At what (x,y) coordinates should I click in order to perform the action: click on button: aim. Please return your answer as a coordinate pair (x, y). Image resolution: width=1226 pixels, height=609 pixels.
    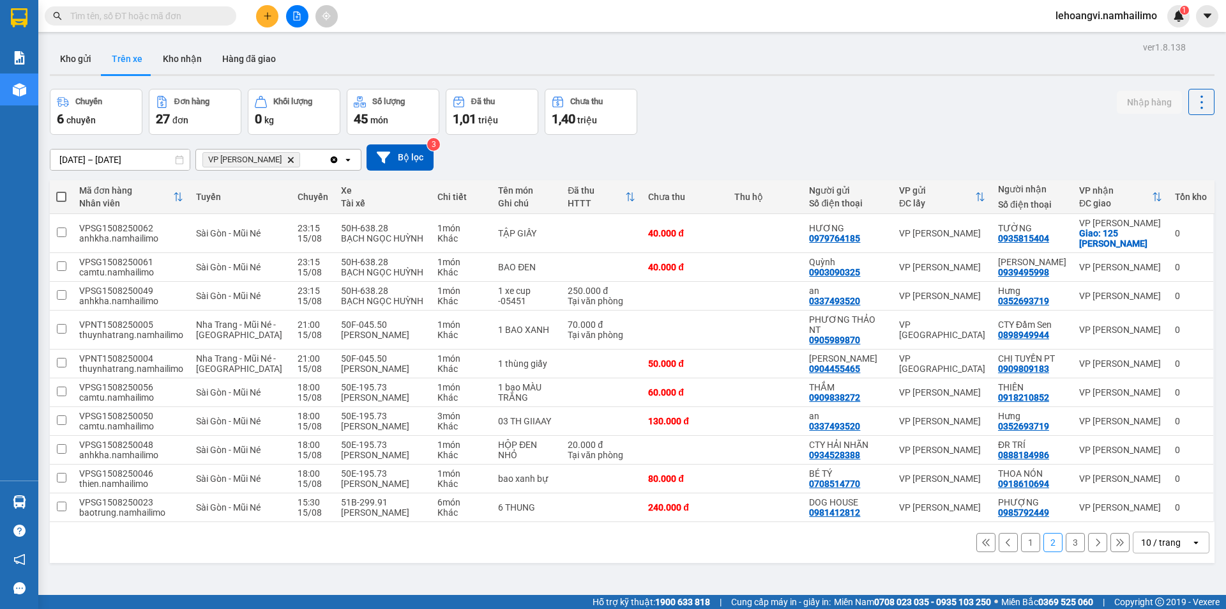
    Looking at the image, I should click on (326, 16).